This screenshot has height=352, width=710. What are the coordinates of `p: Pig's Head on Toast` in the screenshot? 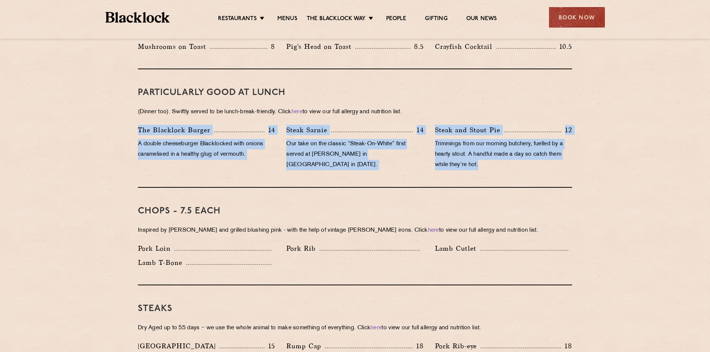 It's located at (320, 47).